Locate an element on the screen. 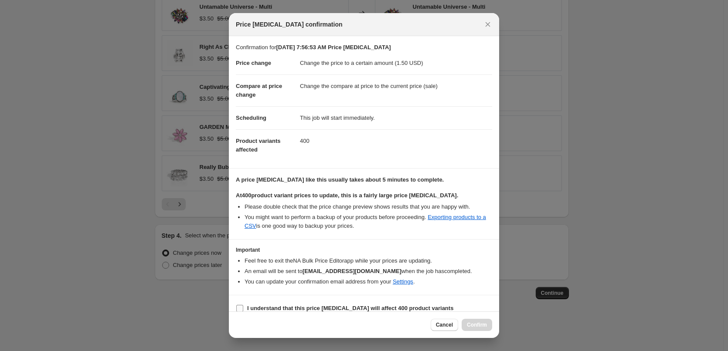  a: Exporting products to a CSV is located at coordinates (365, 222).